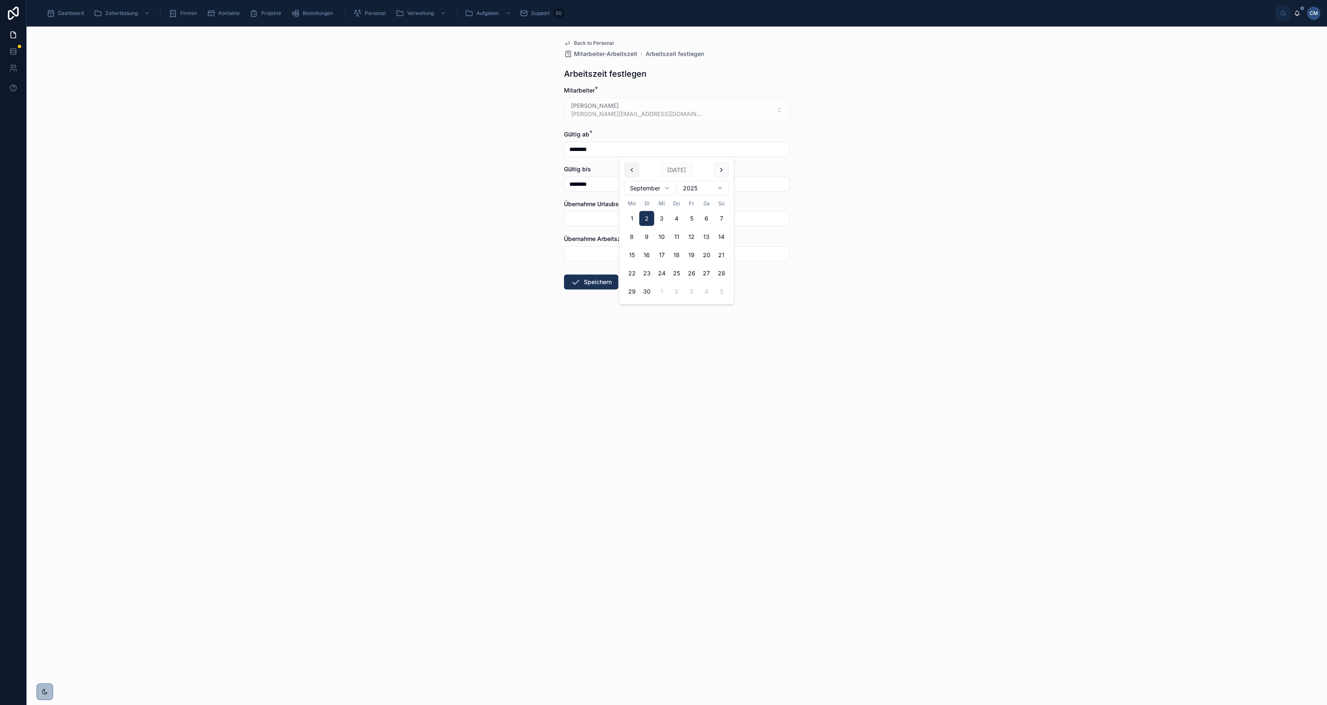 Image resolution: width=1327 pixels, height=705 pixels. I want to click on button: Samstag, 6. September 2025, so click(707, 219).